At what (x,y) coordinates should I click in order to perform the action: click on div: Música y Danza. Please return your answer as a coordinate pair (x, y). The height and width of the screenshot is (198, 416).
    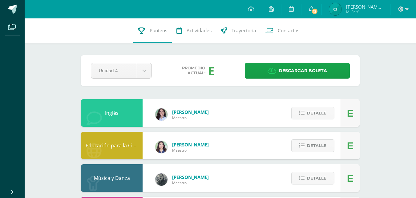
    Looking at the image, I should click on (112, 178).